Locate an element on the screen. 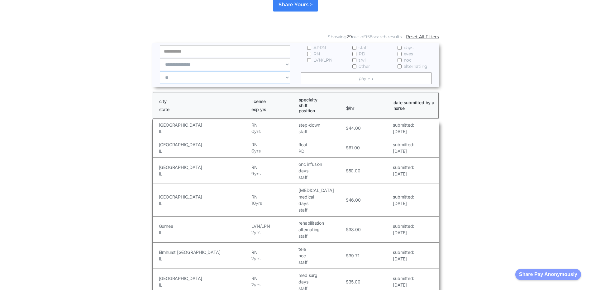 This screenshot has width=591, height=290. span: PD is located at coordinates (362, 54).